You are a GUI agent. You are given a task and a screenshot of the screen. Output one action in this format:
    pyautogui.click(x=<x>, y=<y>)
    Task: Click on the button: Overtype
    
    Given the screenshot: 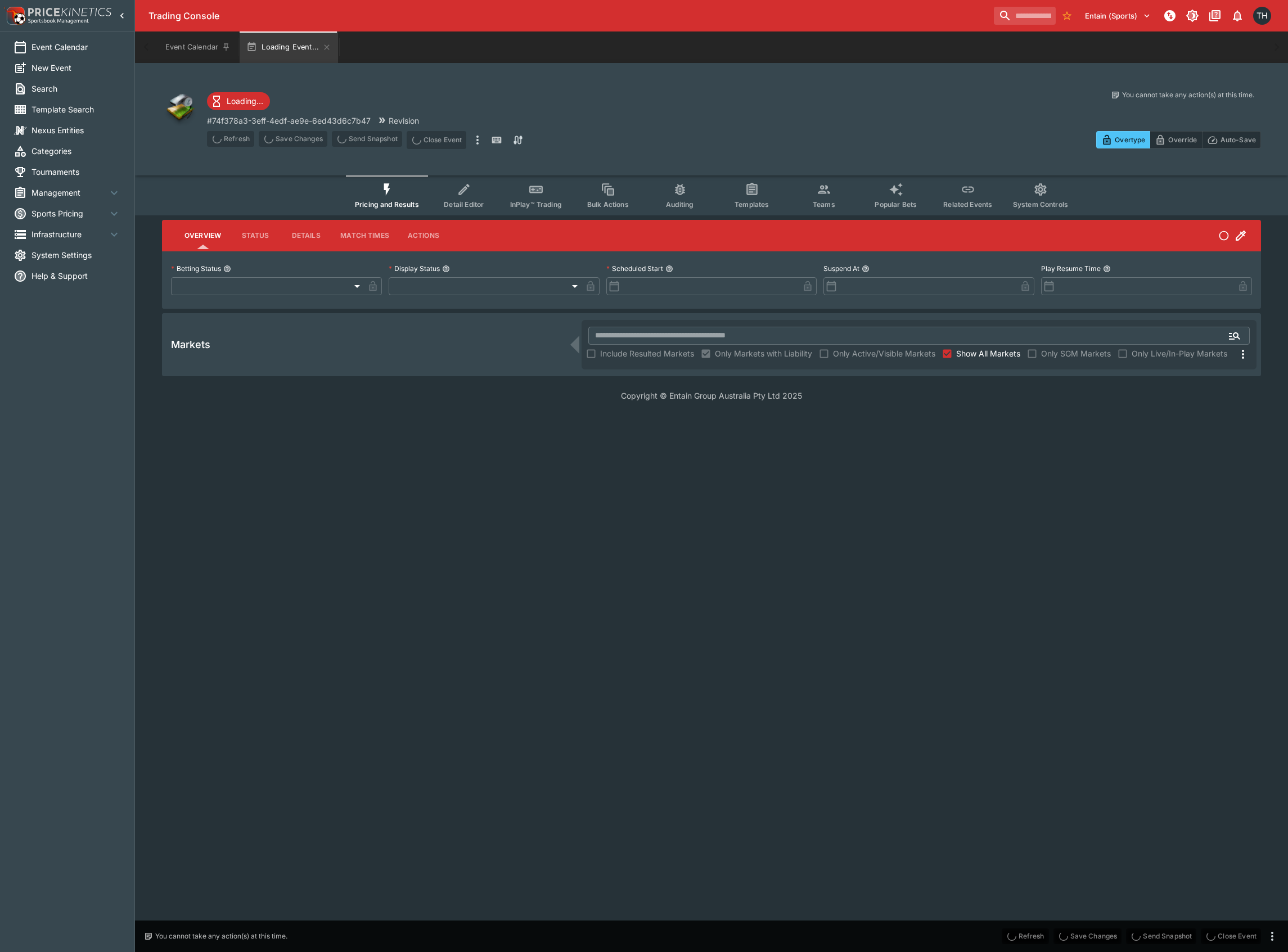 What is the action you would take?
    pyautogui.click(x=1123, y=140)
    